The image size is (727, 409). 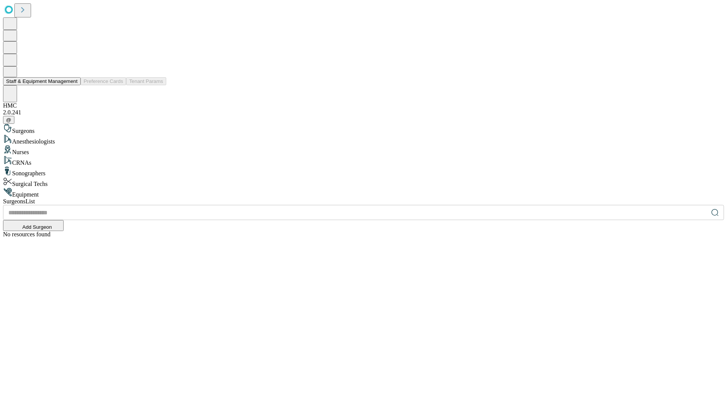 I want to click on button: Staff & Equipment Management, so click(x=42, y=81).